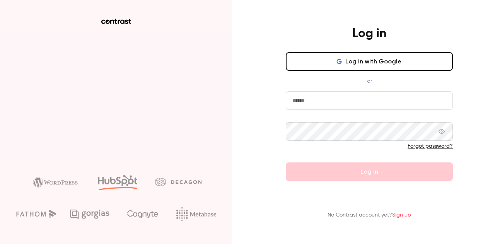 This screenshot has height=244, width=495. What do you see at coordinates (370, 34) in the screenshot?
I see `h4: Log in` at bounding box center [370, 34].